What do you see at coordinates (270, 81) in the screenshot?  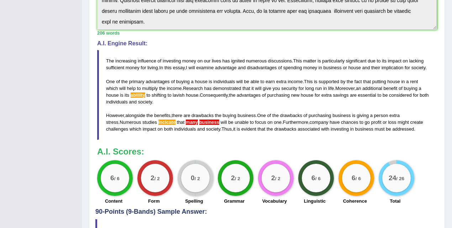 I see `span: earn` at bounding box center [270, 81].